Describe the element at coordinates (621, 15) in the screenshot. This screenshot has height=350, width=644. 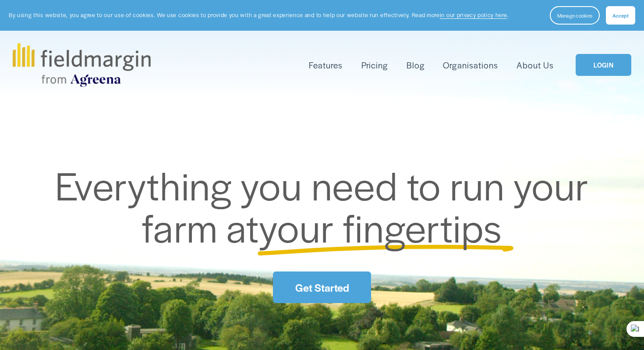
I see `button: Accept` at that location.